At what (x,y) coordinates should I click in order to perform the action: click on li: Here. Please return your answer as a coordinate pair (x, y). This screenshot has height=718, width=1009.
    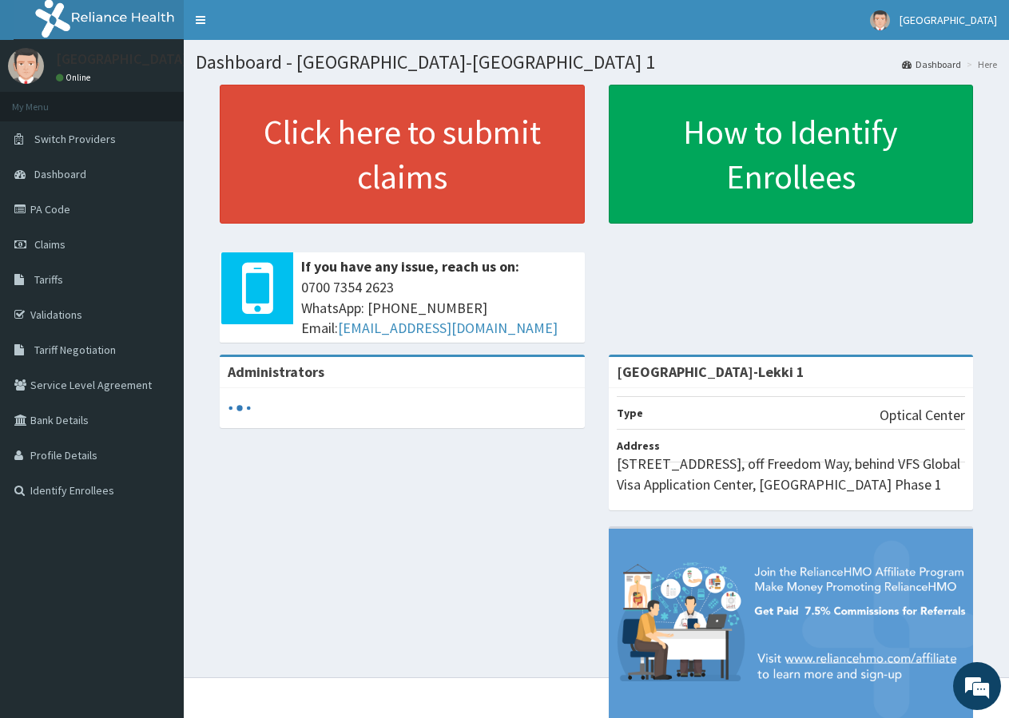
    Looking at the image, I should click on (979, 64).